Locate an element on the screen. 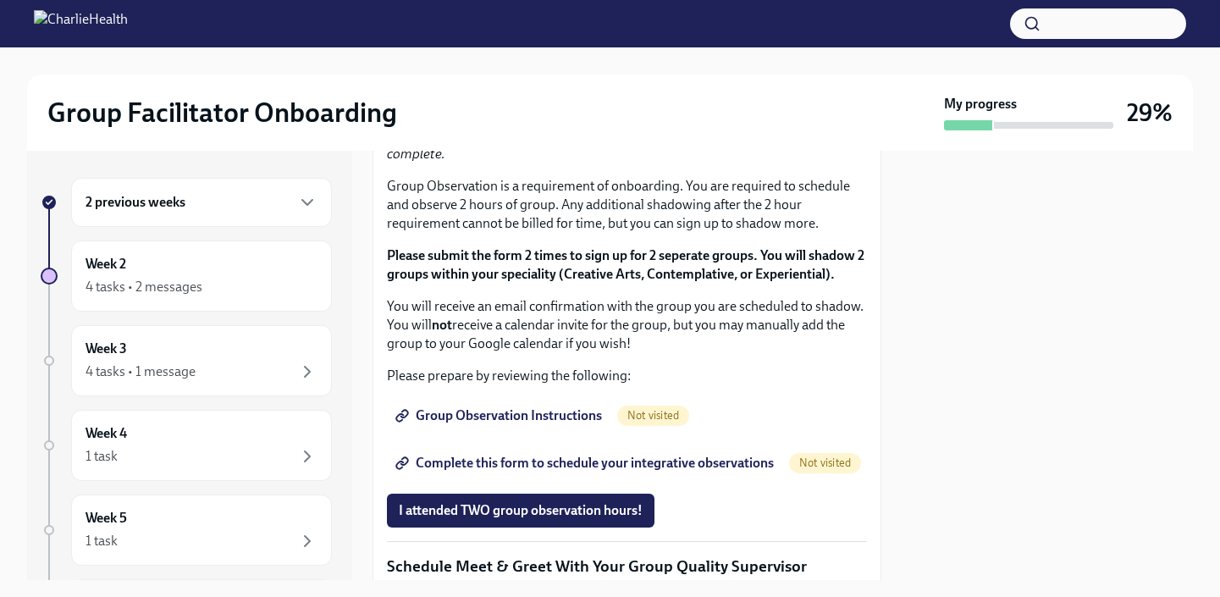 The image size is (1220, 597). strong: Please submit the form 2 times to sign up for 2 seperate groups. You will shadow 2 groups within ... is located at coordinates (626, 264).